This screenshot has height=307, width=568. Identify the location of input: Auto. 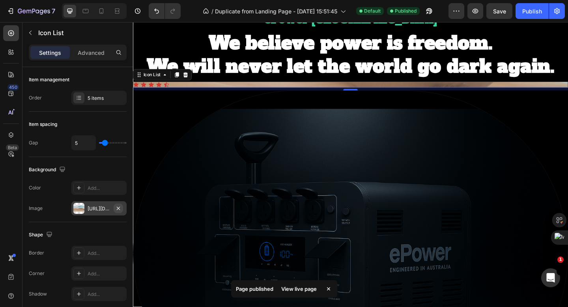
(84, 143).